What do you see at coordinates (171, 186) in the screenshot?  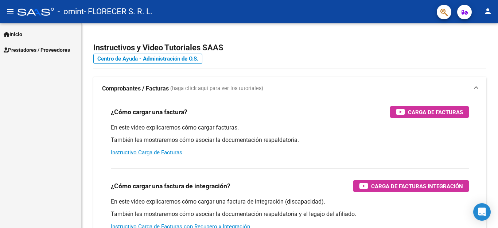 I see `h3: ¿Cómo cargar una factura de integración?` at bounding box center [171, 186].